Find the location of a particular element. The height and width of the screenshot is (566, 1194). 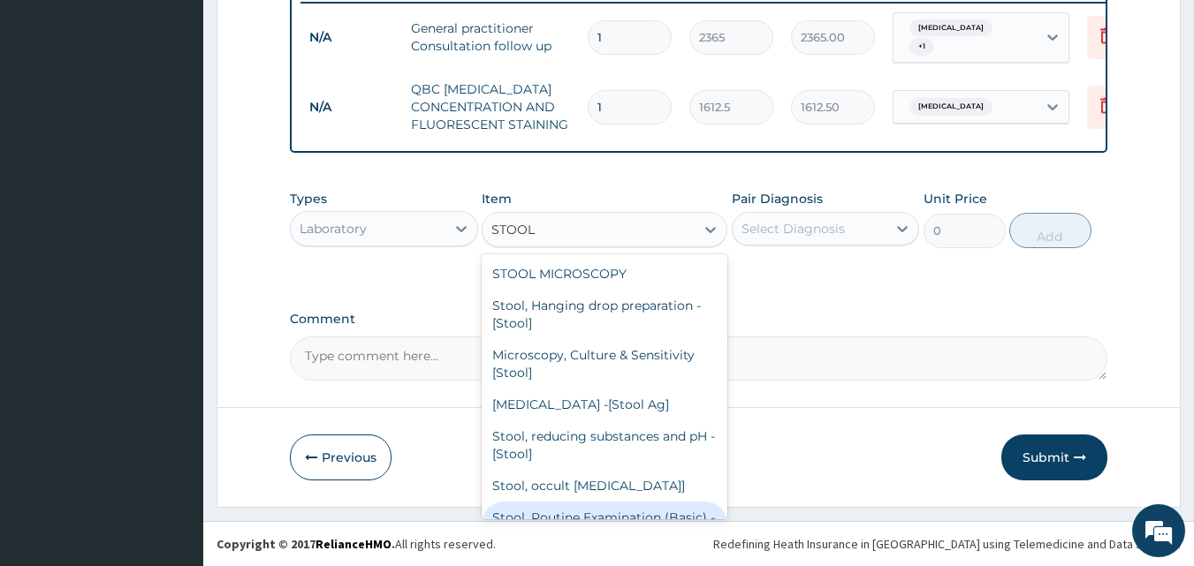

img: d_794563401_company_1708531726252_794563401 is located at coordinates (52, 110).